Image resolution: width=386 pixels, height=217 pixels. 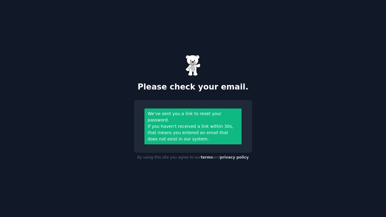 I want to click on div: If you haven't received a link within 30s, that means you entered an email that does not exist in..., so click(x=193, y=133).